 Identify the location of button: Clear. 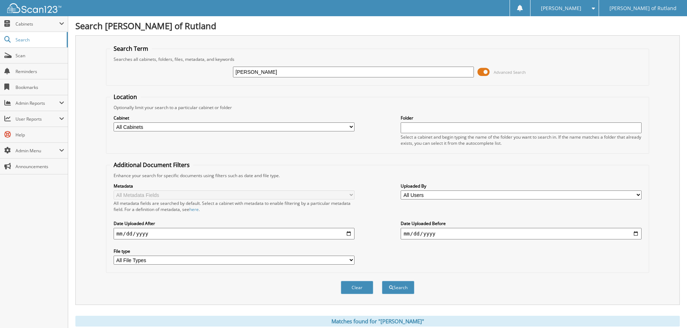
(357, 288).